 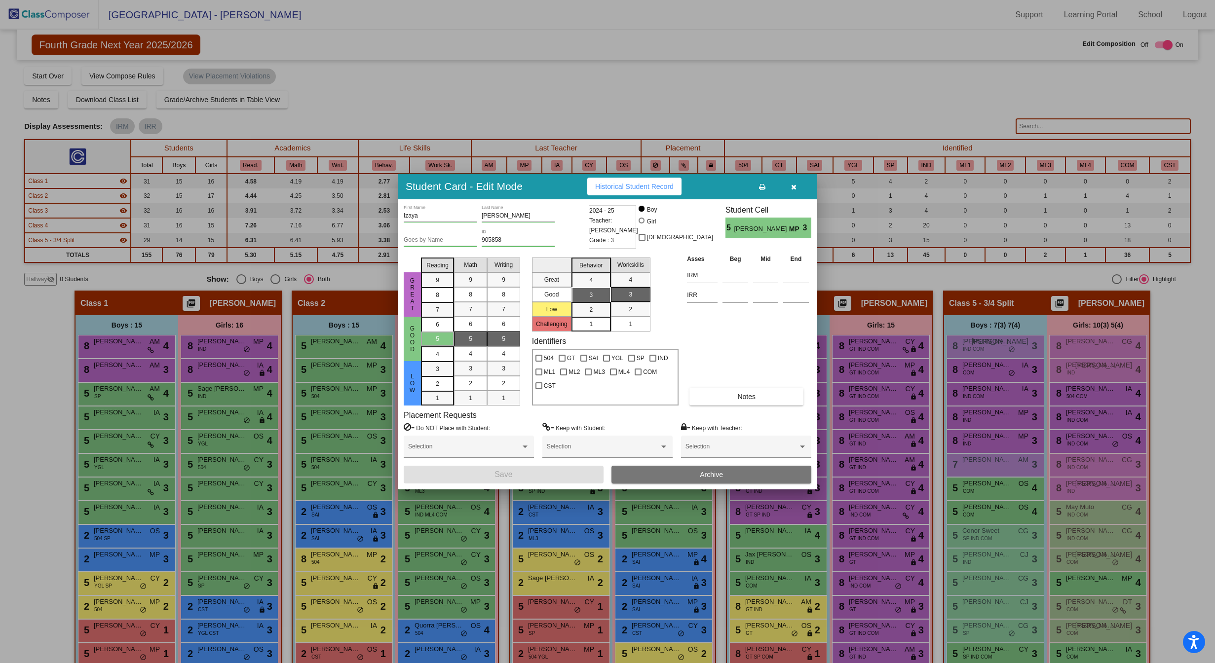 What do you see at coordinates (574, 372) in the screenshot?
I see `span: ML2` at bounding box center [574, 372].